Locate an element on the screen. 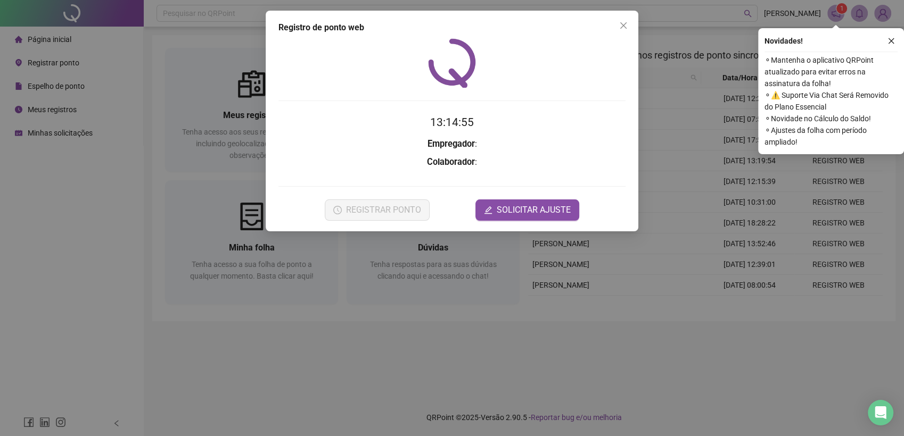  span: ⚬ Mantenha o aplicativo QRPoint atualizado para evitar erros na assinatura da folha! is located at coordinates (831, 72).